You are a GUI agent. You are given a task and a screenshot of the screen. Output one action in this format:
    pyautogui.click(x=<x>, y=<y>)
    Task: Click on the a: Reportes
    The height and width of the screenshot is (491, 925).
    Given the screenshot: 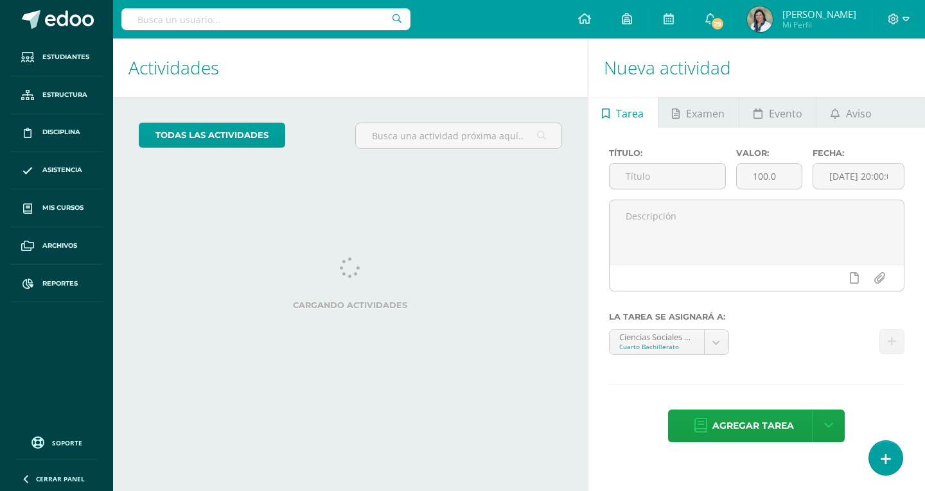 What is the action you would take?
    pyautogui.click(x=57, y=284)
    